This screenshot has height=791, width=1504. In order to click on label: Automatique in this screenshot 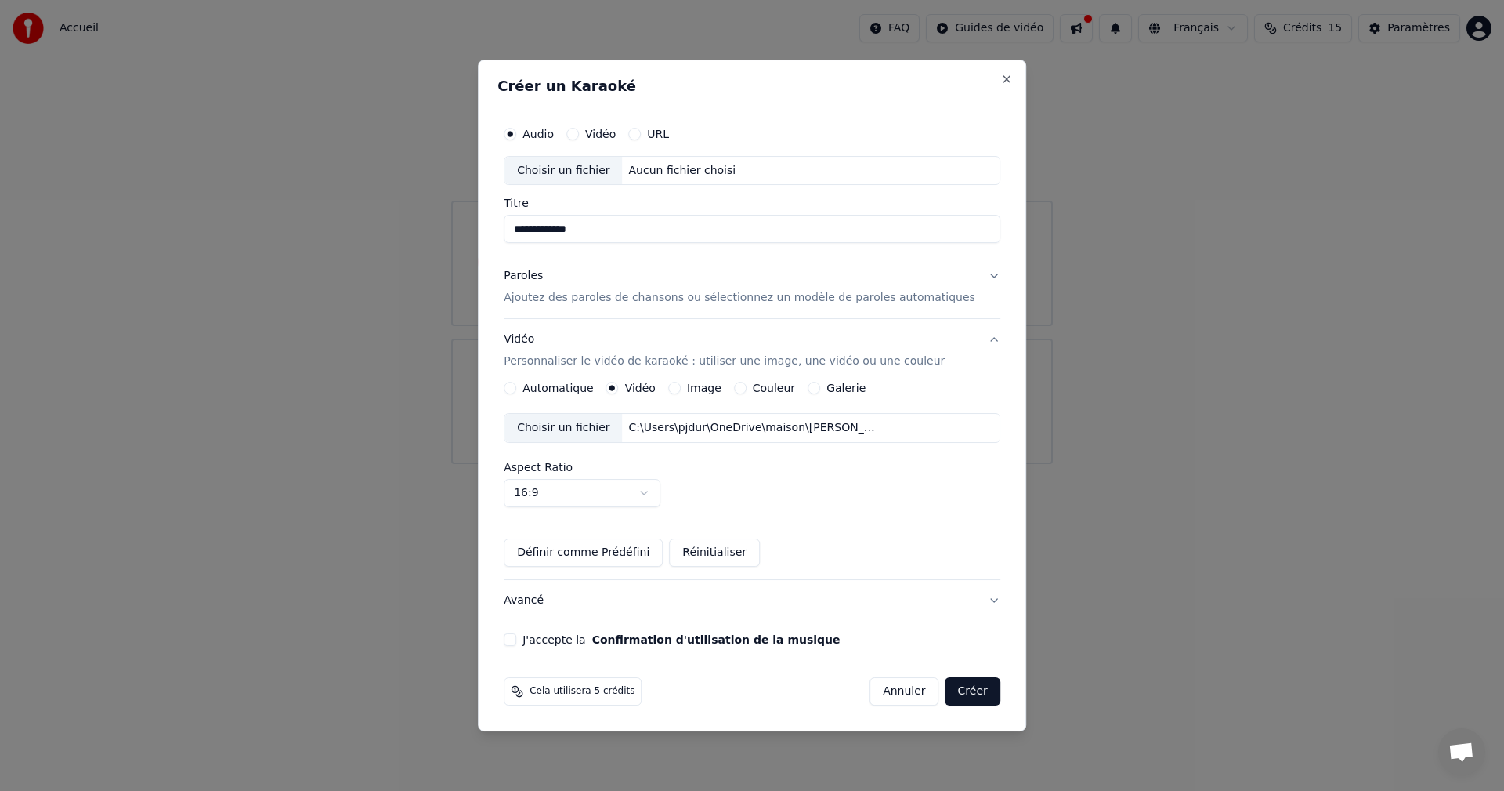, I will do `click(558, 388)`.